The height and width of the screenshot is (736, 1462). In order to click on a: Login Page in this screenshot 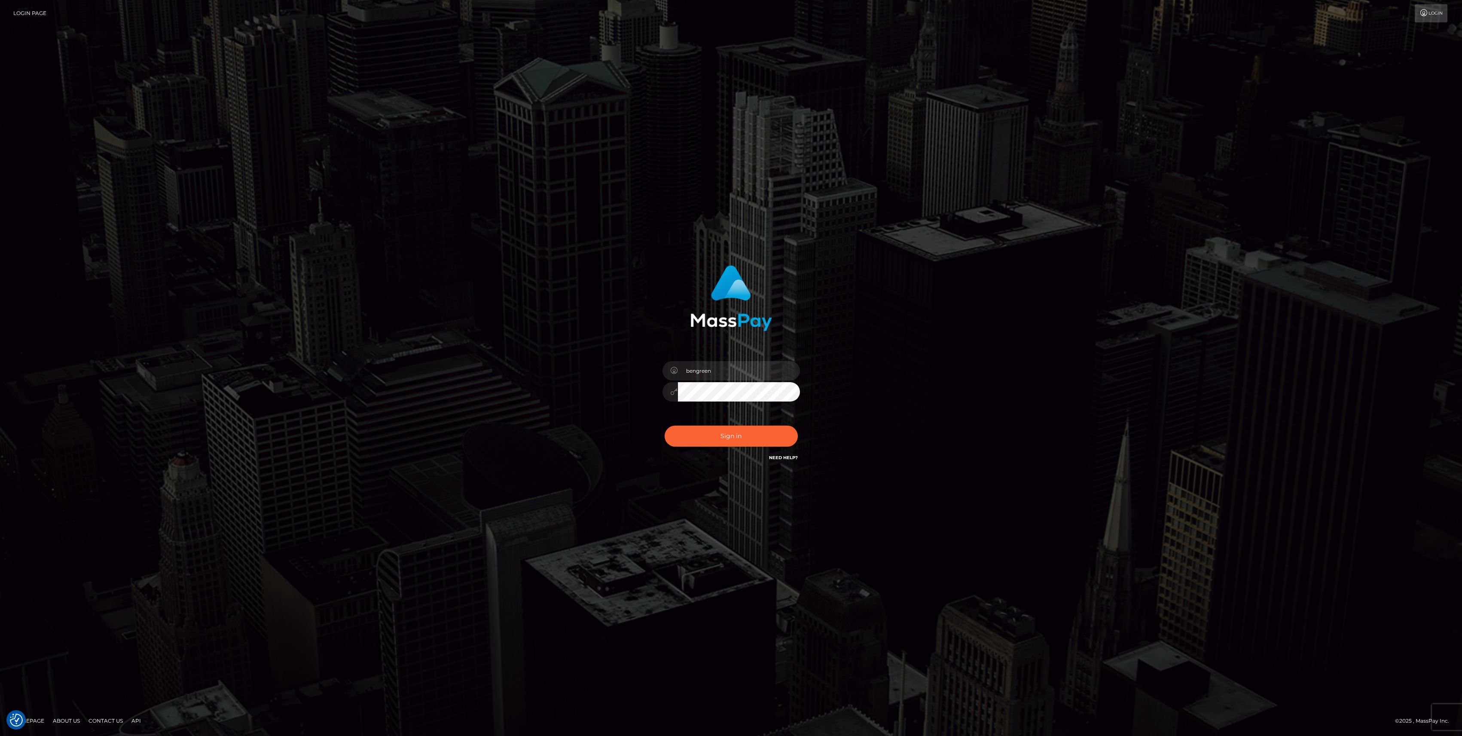, I will do `click(30, 13)`.